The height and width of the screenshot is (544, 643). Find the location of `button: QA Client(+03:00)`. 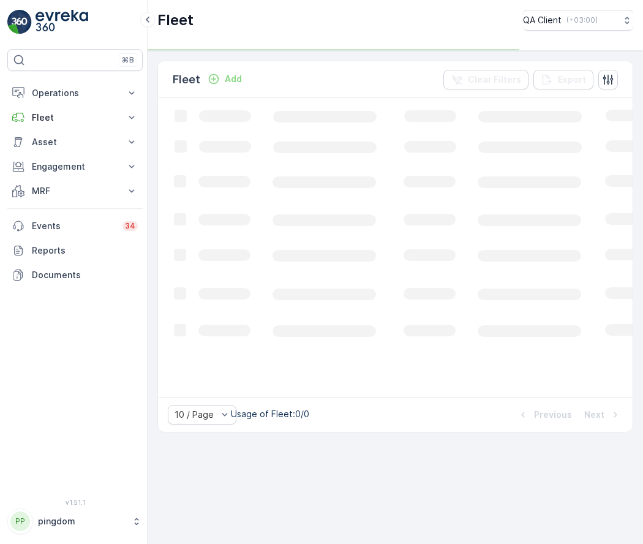

button: QA Client(+03:00) is located at coordinates (578, 20).